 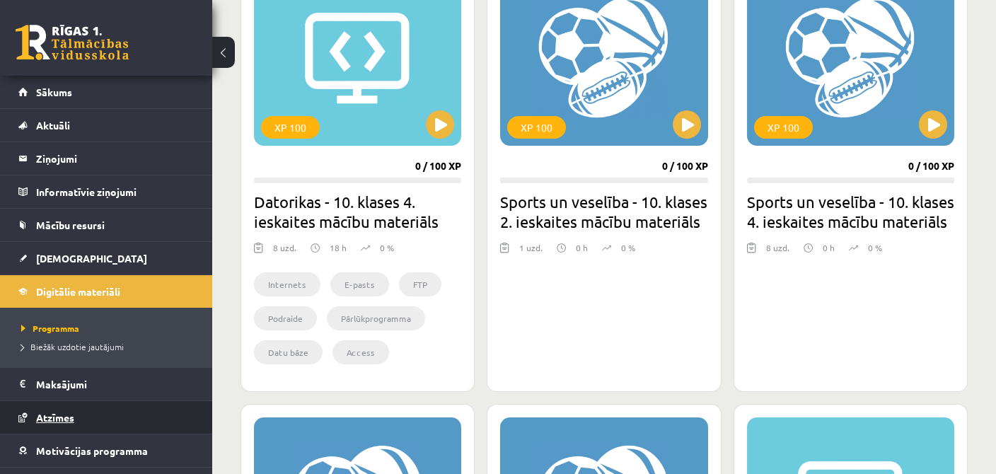 What do you see at coordinates (106, 450) in the screenshot?
I see `a: Motivācijas programma` at bounding box center [106, 450].